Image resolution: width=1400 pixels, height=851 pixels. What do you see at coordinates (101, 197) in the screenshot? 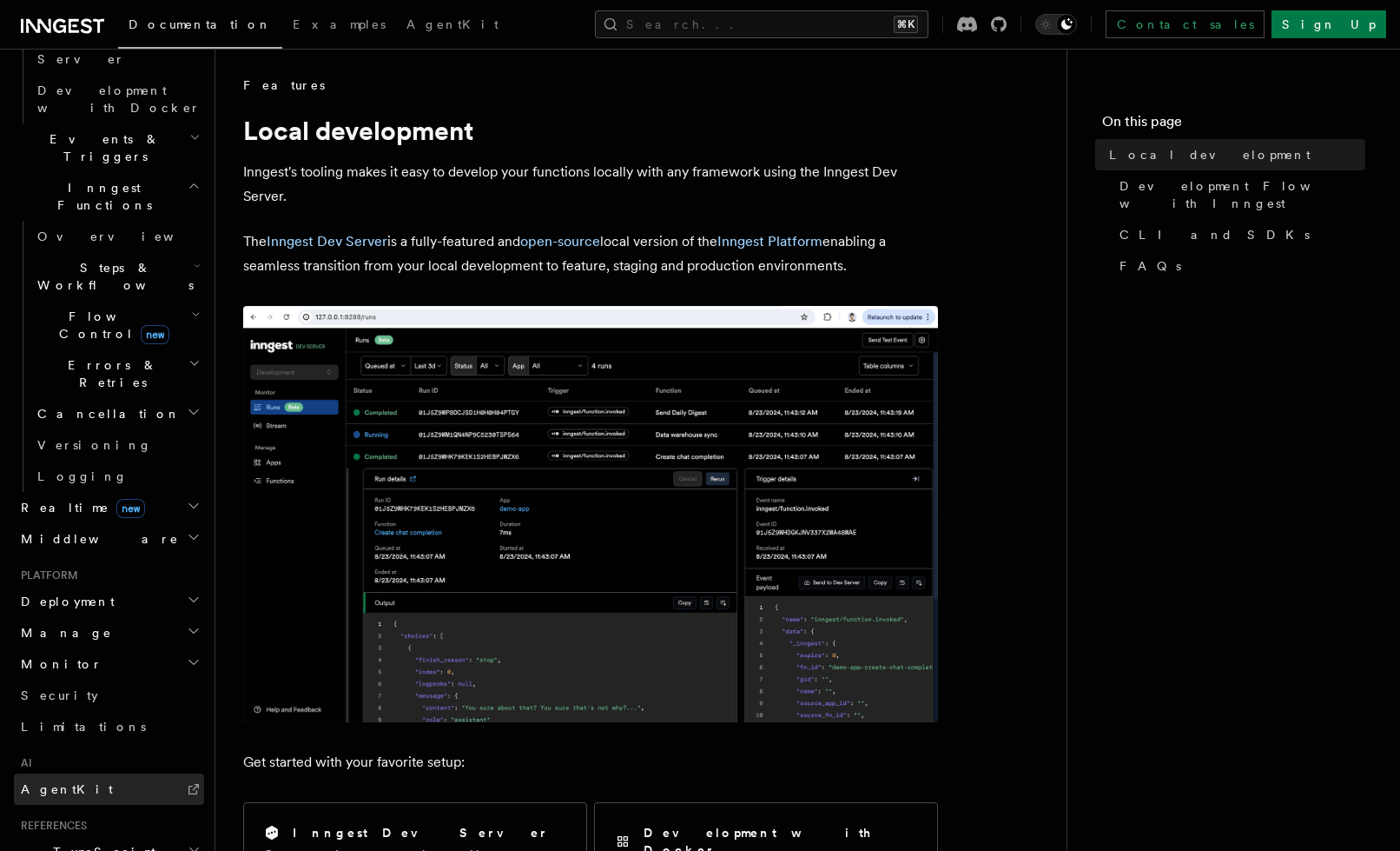
I see `span: Inngest Functions` at bounding box center [101, 197].